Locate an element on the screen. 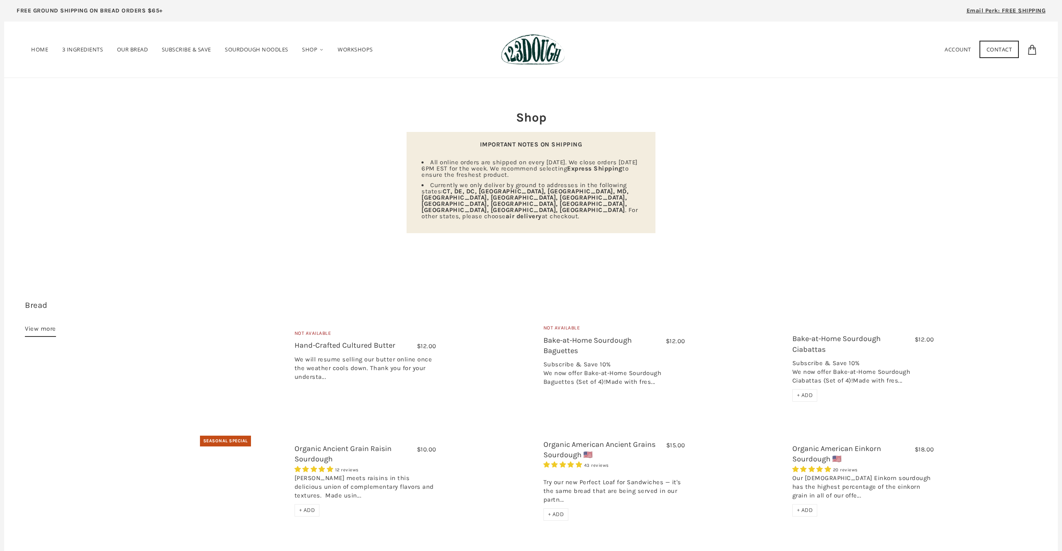 The image size is (1062, 551). a: Bread is located at coordinates (36, 305).